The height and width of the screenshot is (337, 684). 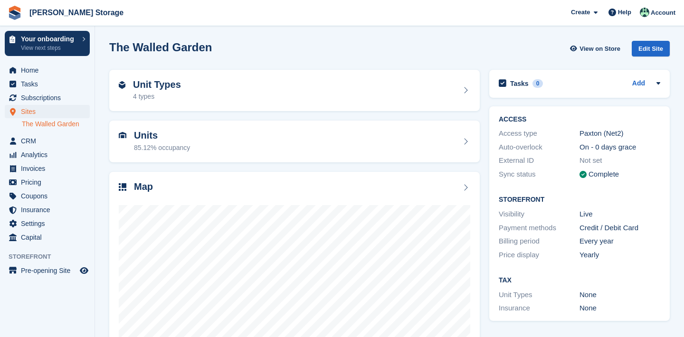 I want to click on div: Unit Types, so click(x=539, y=295).